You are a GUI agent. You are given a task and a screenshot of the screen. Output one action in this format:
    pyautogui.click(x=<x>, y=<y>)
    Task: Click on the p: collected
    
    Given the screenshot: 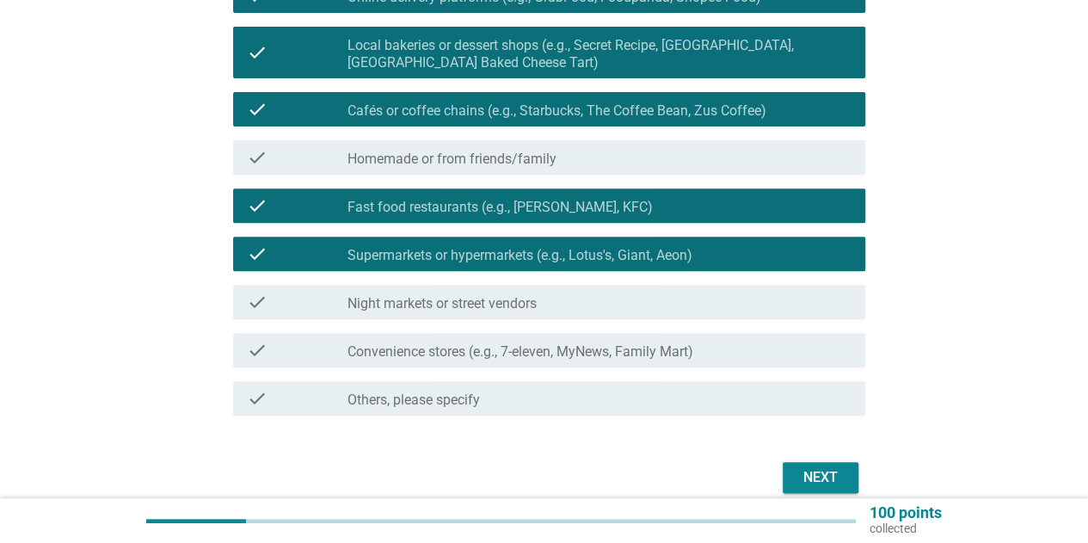 What is the action you would take?
    pyautogui.click(x=905, y=528)
    